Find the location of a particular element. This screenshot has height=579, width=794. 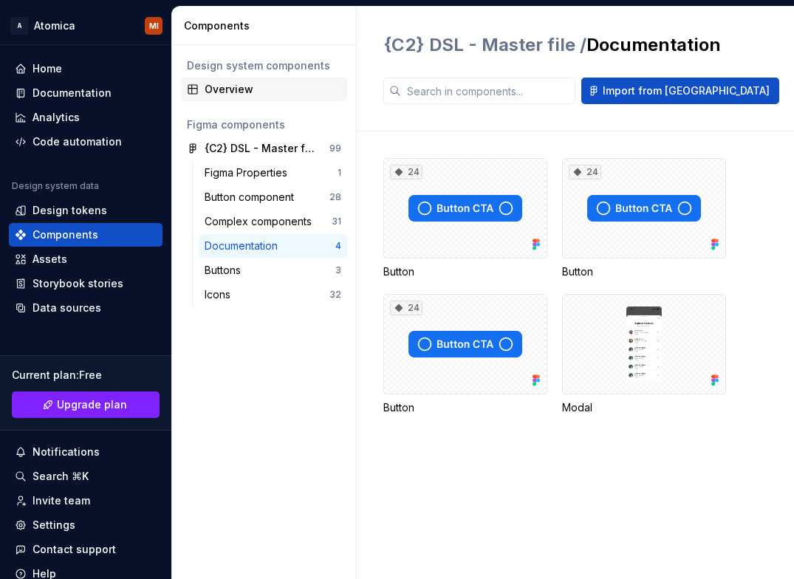

div: Button component is located at coordinates (252, 197).